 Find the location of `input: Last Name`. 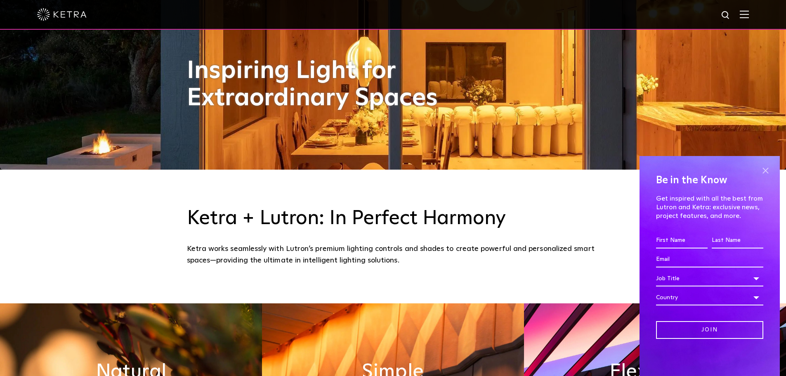

input: Last Name is located at coordinates (737, 241).